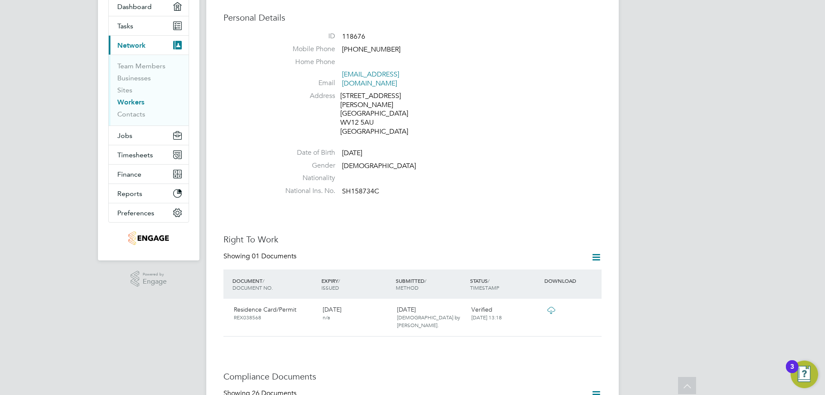  I want to click on div: DOCUMENT, so click(275, 284).